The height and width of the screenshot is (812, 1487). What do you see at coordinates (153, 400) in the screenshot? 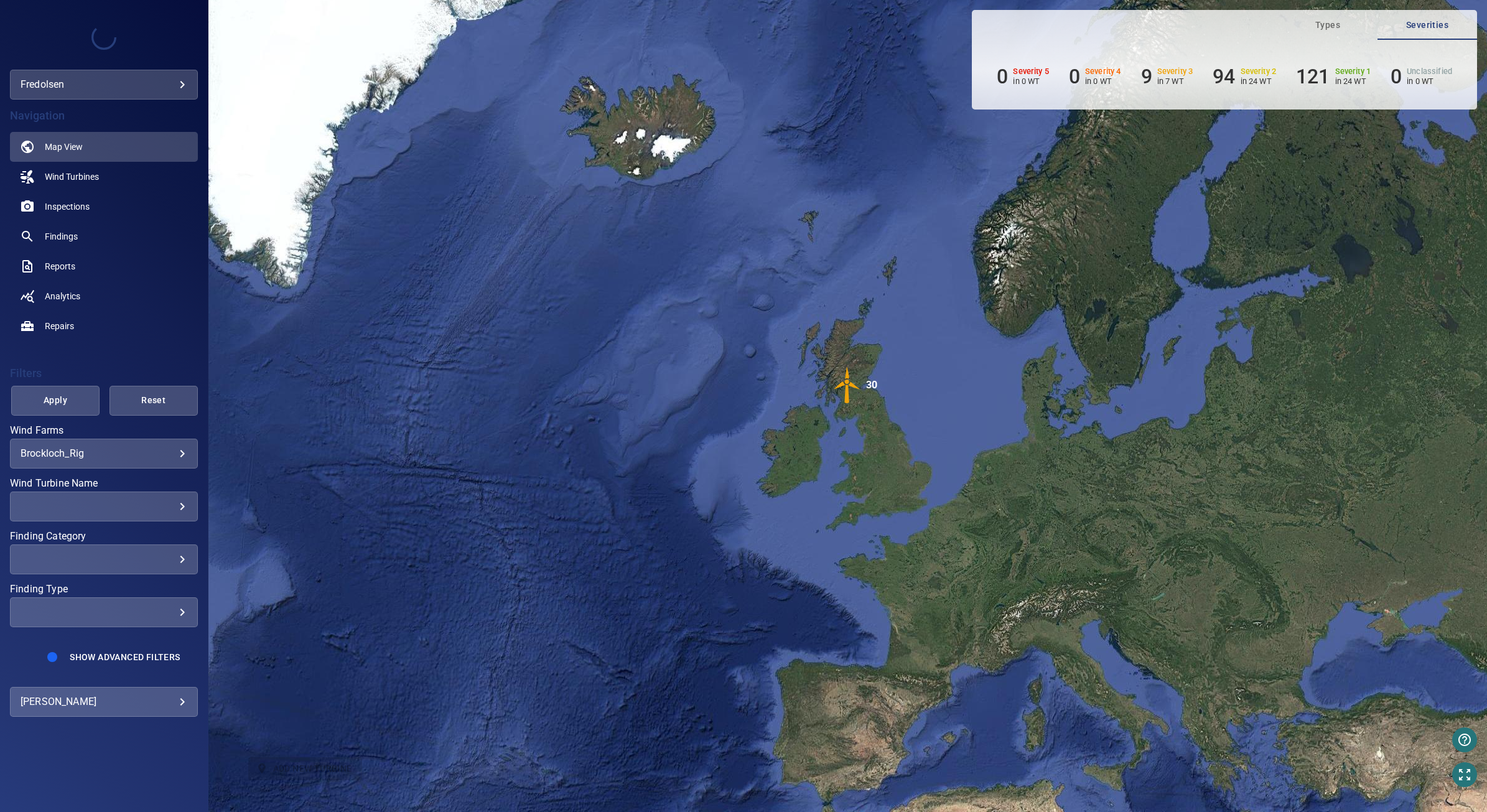
I see `button: Reset` at bounding box center [153, 400].